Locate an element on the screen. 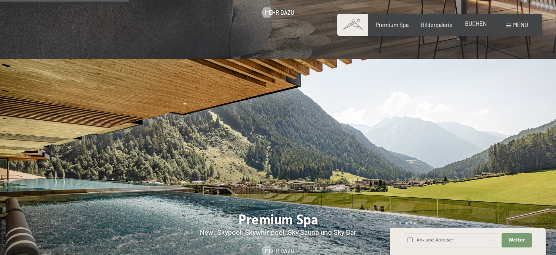 The image size is (556, 255). span: BUCHEN is located at coordinates (476, 23).